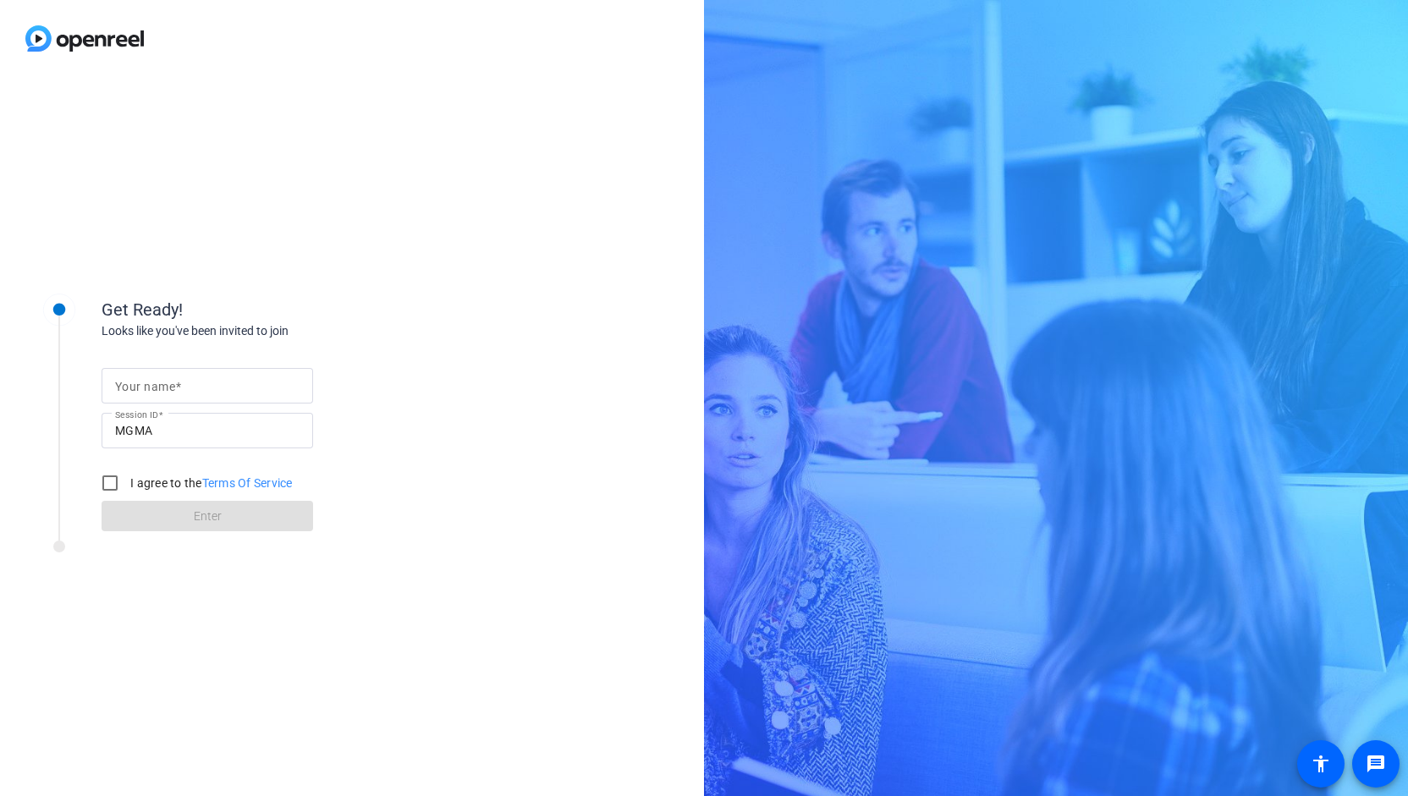  I want to click on mat-icon: accessibility, so click(1320, 764).